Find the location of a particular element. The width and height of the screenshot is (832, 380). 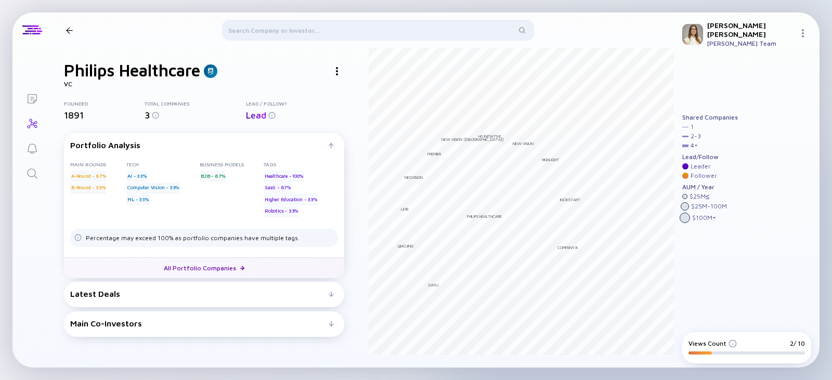

div: Kickstart is located at coordinates (570, 200).